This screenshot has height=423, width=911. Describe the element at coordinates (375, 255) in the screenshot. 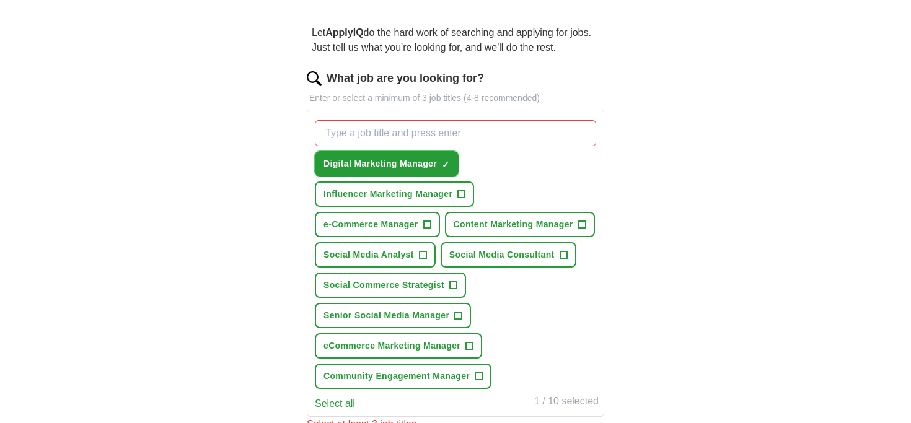

I see `button: Social Media Analyst` at that location.